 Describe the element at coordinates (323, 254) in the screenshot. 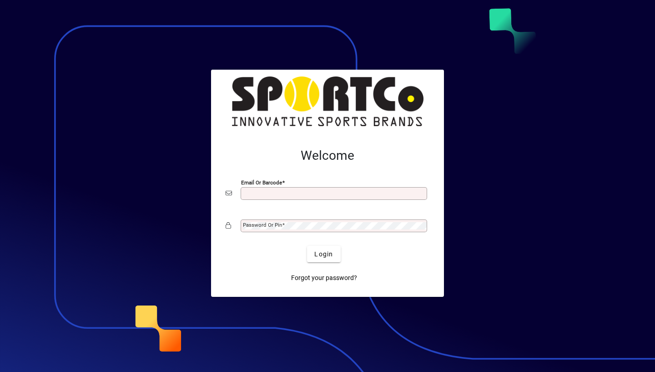

I see `button: Login` at that location.